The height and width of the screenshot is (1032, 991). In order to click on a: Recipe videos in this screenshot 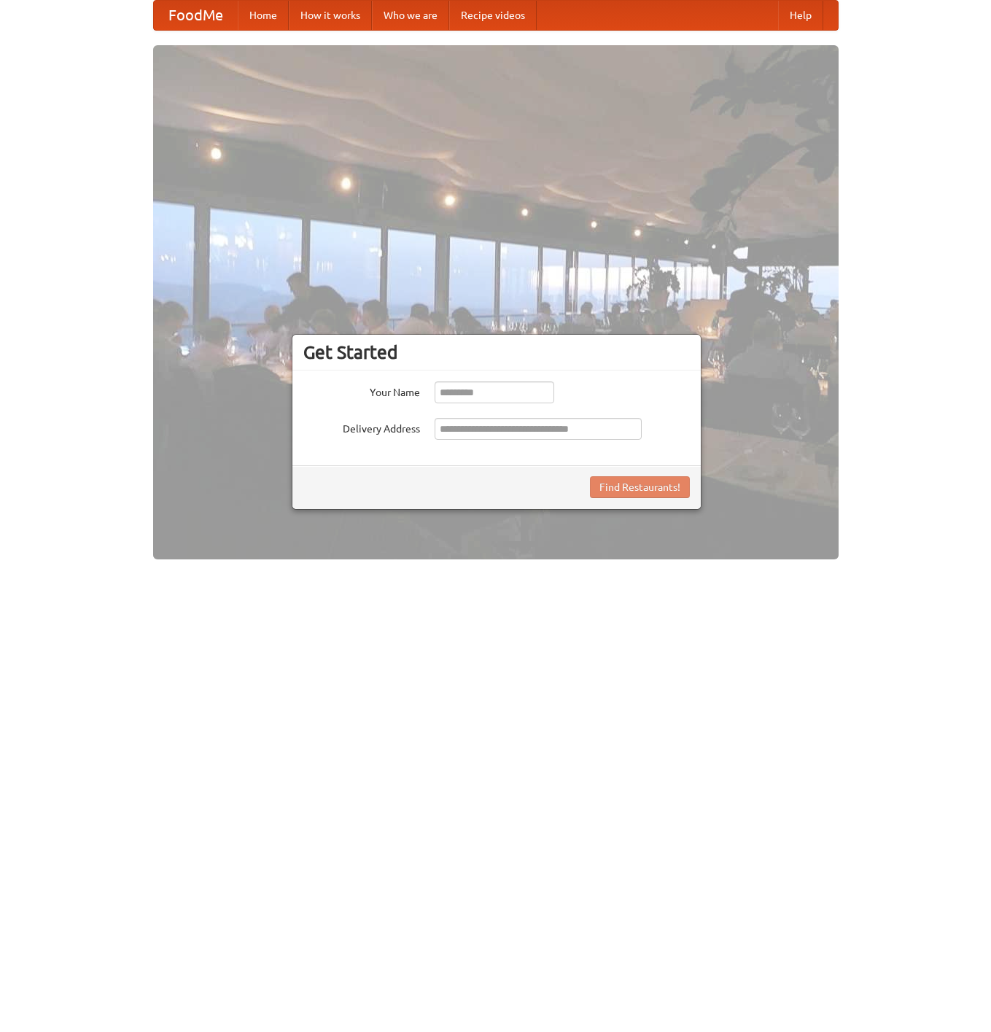, I will do `click(493, 15)`.